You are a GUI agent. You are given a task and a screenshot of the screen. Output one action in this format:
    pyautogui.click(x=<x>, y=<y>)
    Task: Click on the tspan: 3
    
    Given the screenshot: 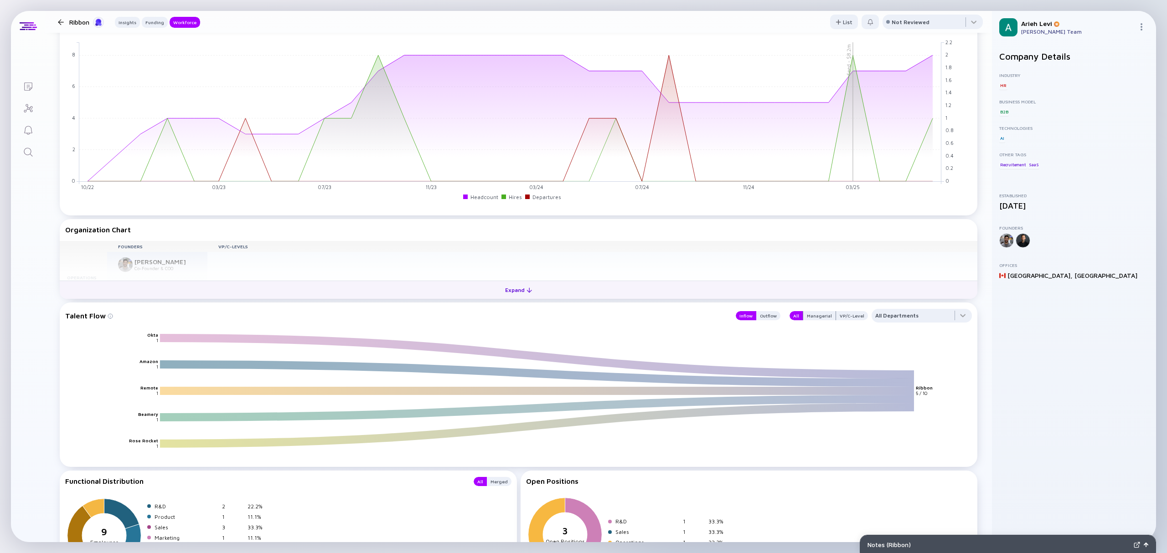 What is the action you would take?
    pyautogui.click(x=565, y=532)
    